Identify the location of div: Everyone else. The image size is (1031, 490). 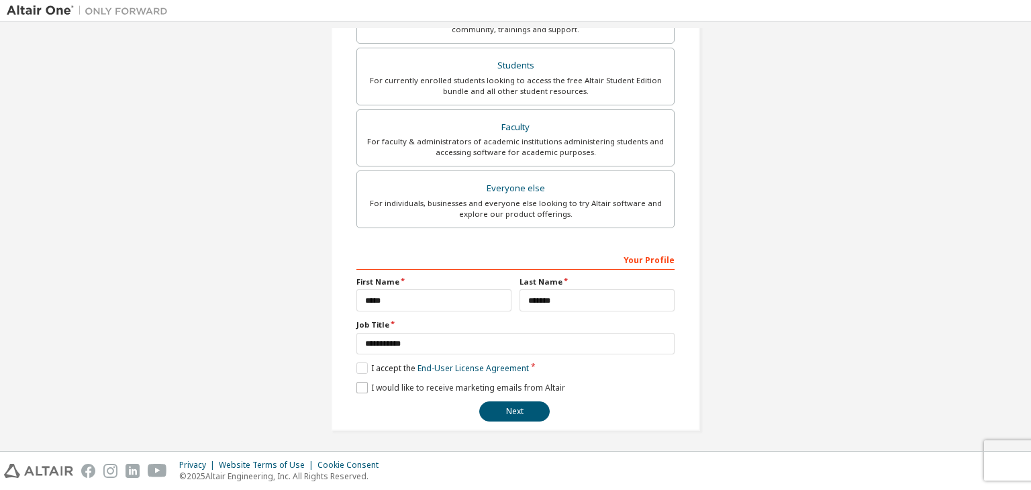
(515, 189).